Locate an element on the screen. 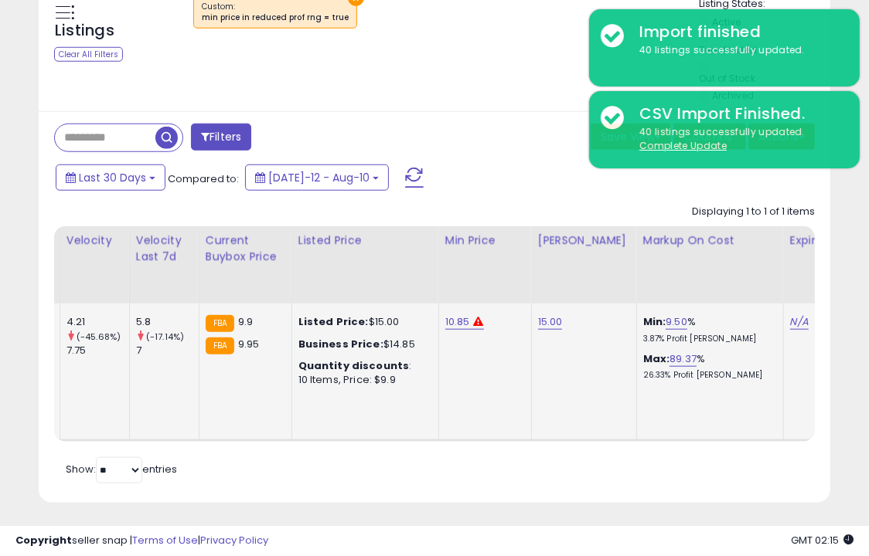 This screenshot has width=869, height=556. small: (-17.14%) is located at coordinates (165, 337).